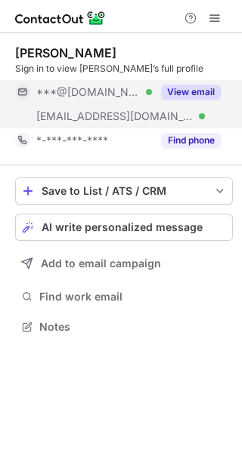 Image resolution: width=242 pixels, height=453 pixels. What do you see at coordinates (124, 297) in the screenshot?
I see `button: Find work email` at bounding box center [124, 297].